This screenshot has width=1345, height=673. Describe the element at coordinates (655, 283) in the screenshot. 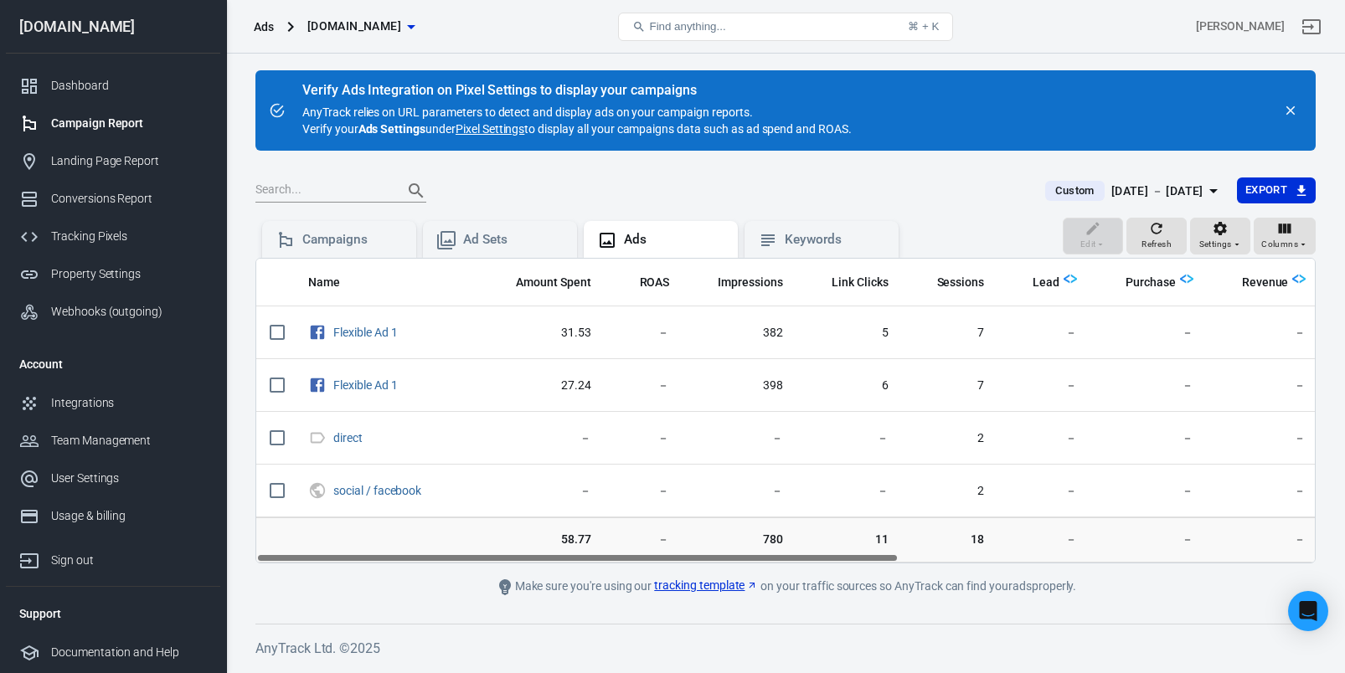

I see `span: ROAS` at that location.